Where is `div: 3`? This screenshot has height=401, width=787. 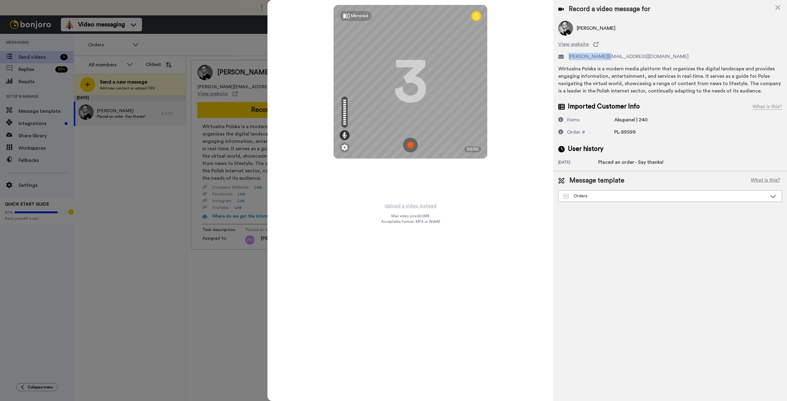
div: 3 is located at coordinates (410, 82).